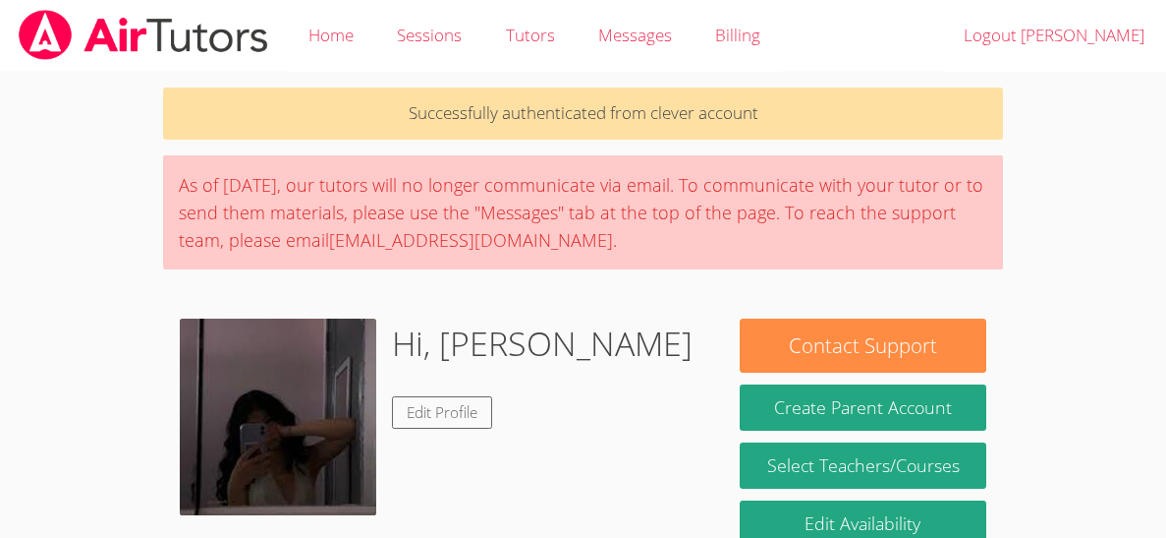 The image size is (1166, 538). Describe the element at coordinates (635, 34) in the screenshot. I see `span: Messages` at that location.